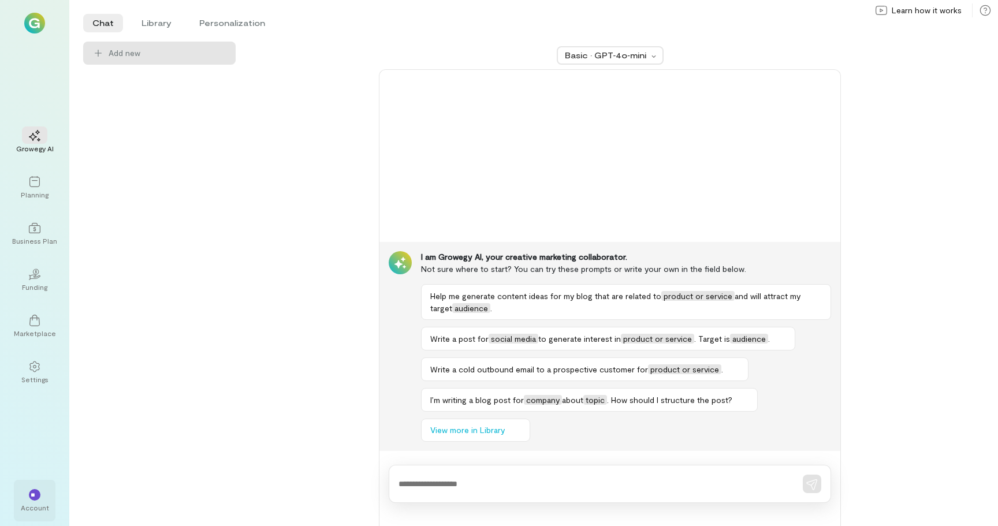  Describe the element at coordinates (35, 148) in the screenshot. I see `div: Growegy AI` at that location.